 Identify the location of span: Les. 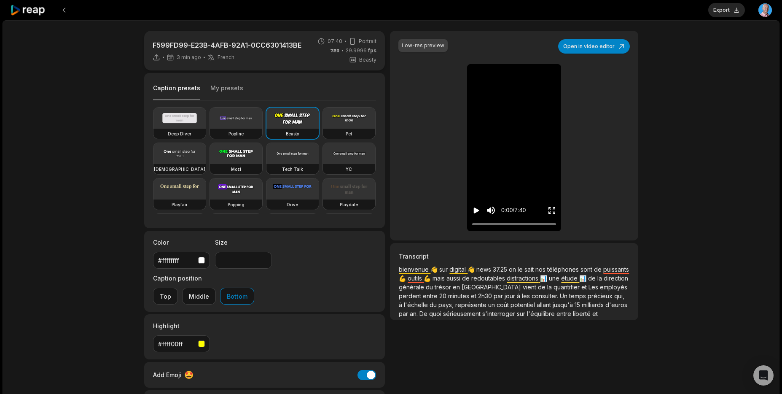
(594, 287).